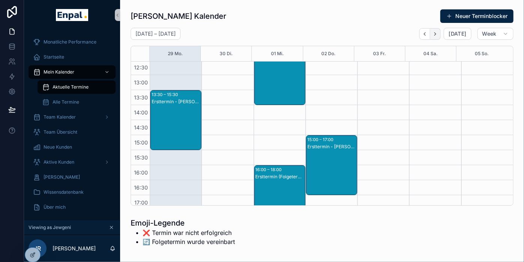  I want to click on a: Alle Termine, so click(77, 102).